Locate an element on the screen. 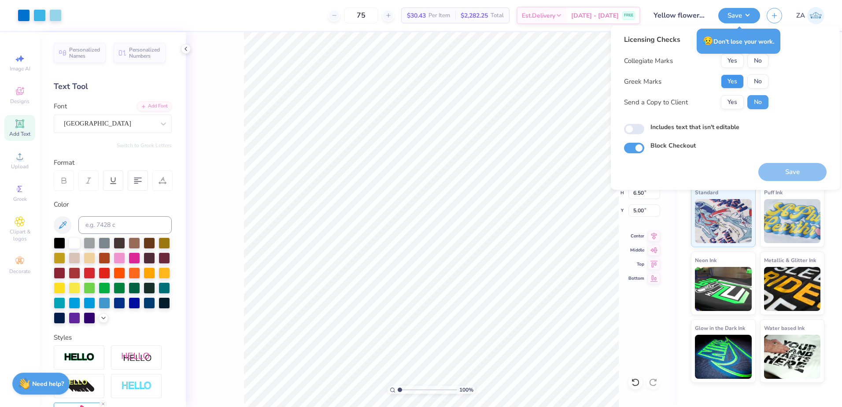 This screenshot has height=407, width=842. img: Stroke is located at coordinates (79, 357).